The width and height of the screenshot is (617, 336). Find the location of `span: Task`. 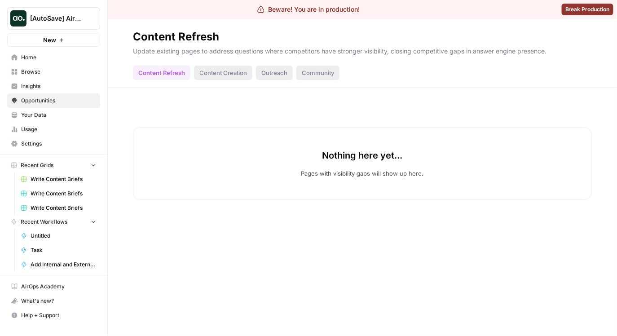

span: Task is located at coordinates (63, 250).